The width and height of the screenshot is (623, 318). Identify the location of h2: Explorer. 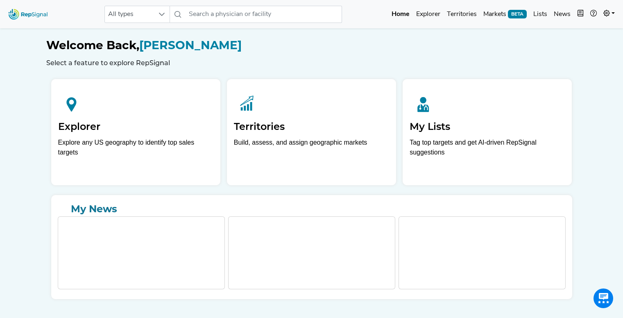
(136, 127).